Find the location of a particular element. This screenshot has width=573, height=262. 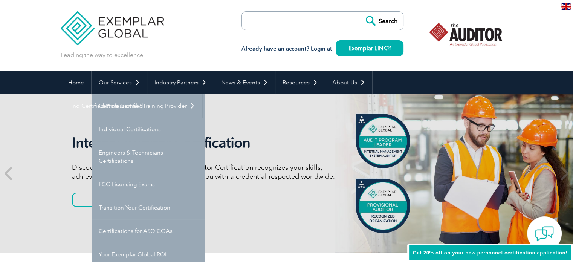

a: Resources is located at coordinates (300, 82).